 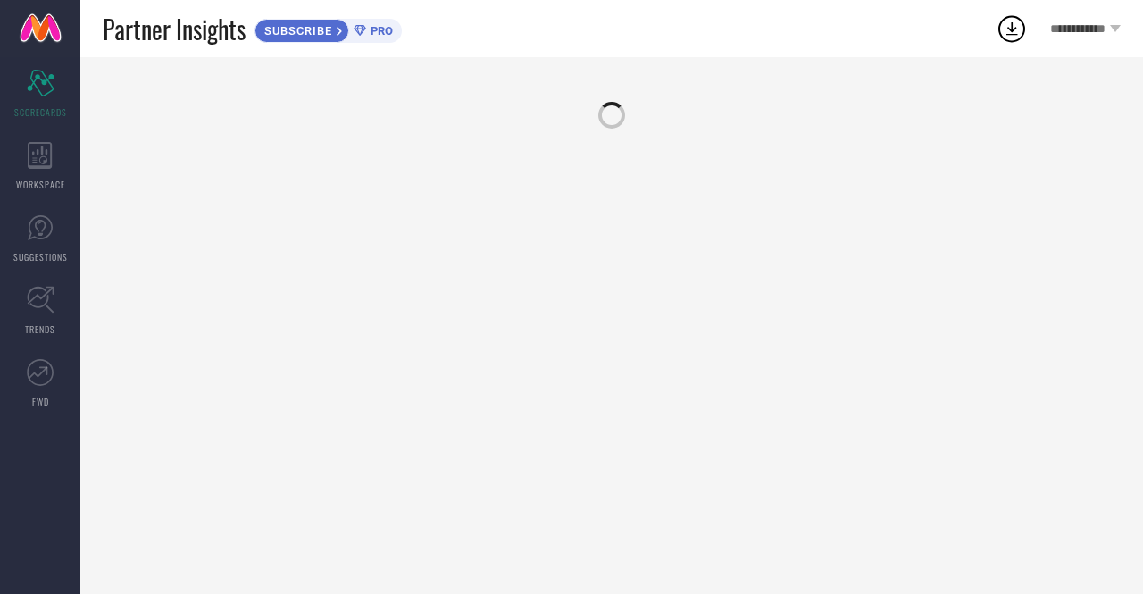 I want to click on span: SUBSCRIBE, so click(x=295, y=30).